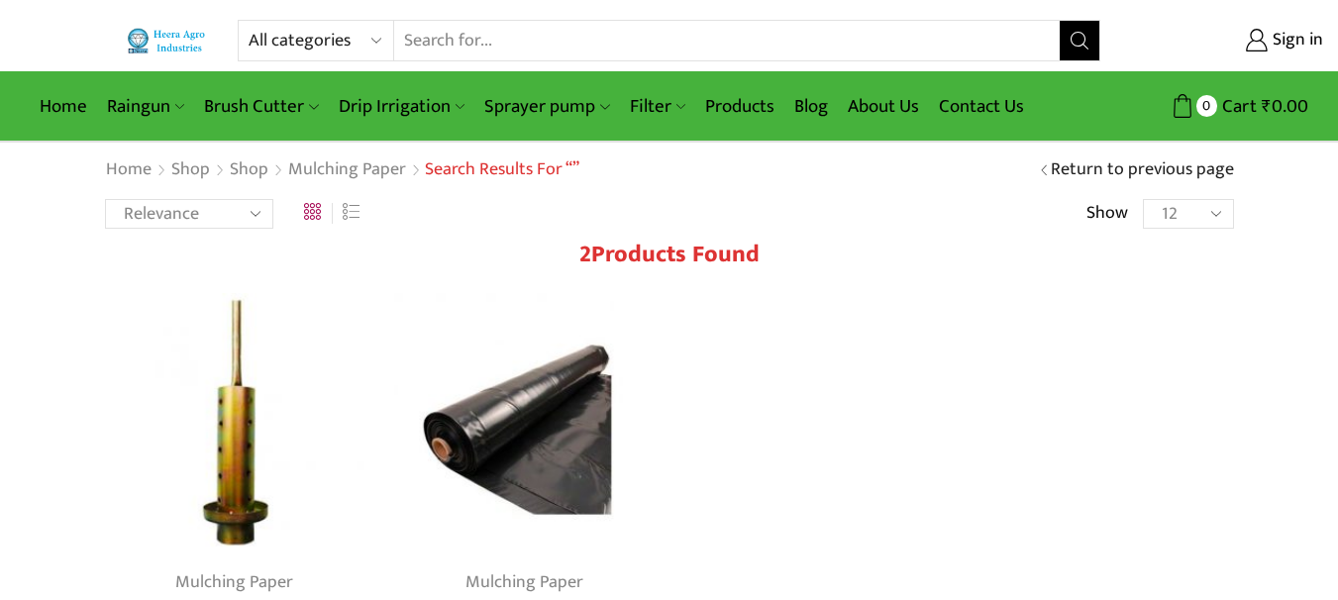  I want to click on span: Show, so click(1107, 214).